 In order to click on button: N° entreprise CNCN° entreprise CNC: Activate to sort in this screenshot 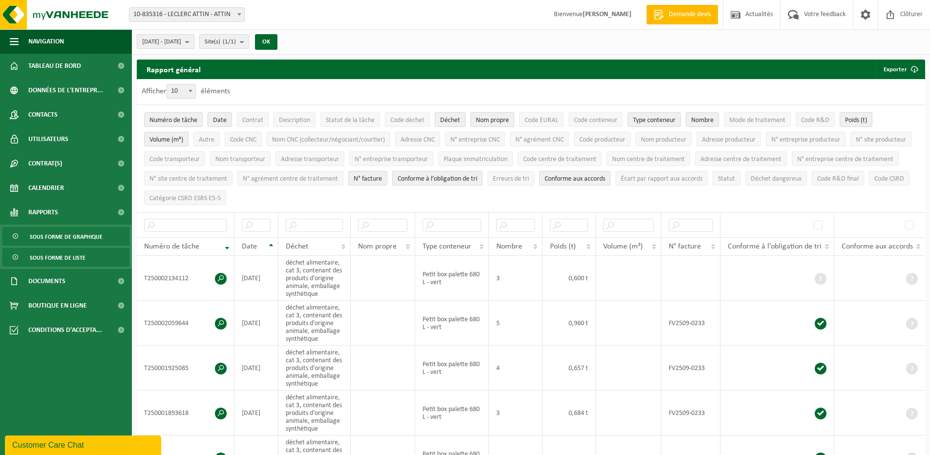, I will do `click(475, 139)`.